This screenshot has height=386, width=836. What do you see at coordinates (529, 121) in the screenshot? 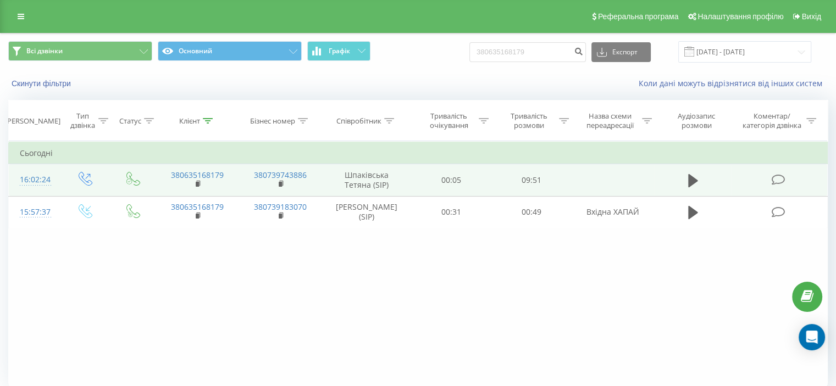
I see `div: Тривалість розмови` at bounding box center [529, 121].